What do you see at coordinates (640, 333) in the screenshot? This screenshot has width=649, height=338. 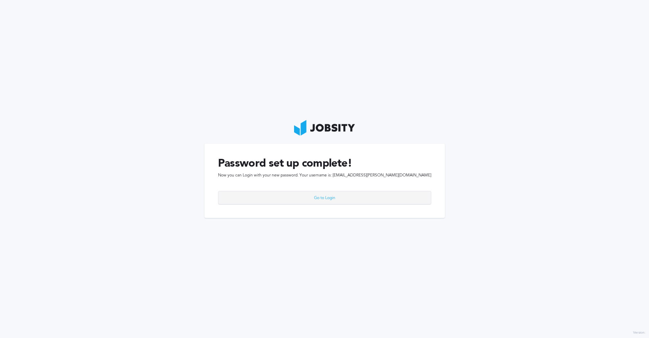 I see `label: Version:` at bounding box center [640, 333].